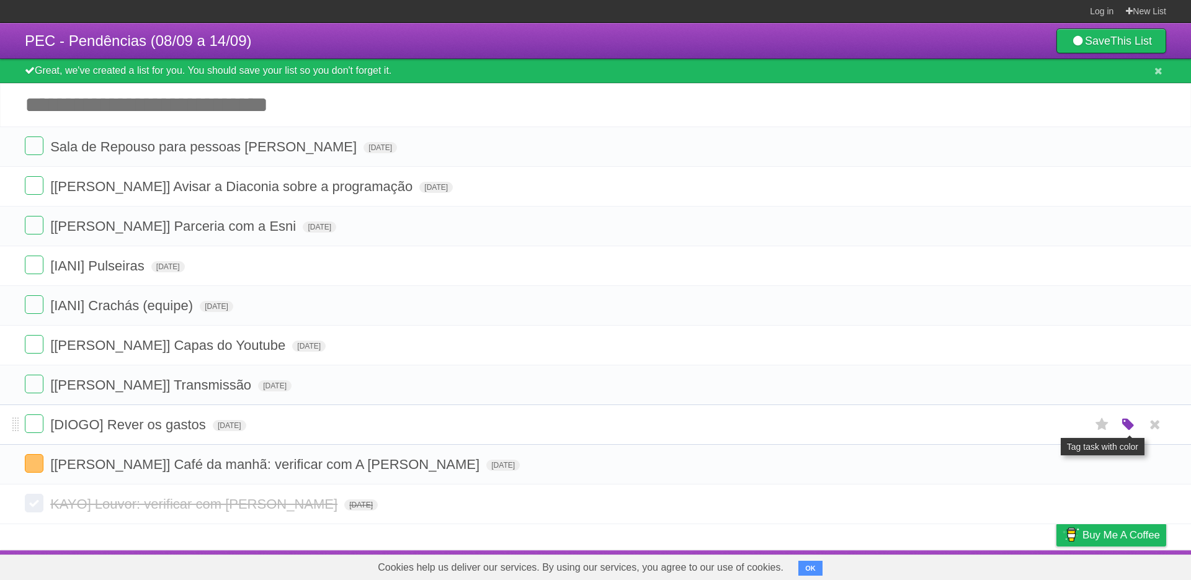  What do you see at coordinates (1121, 535) in the screenshot?
I see `span: Buy me a coffee` at bounding box center [1121, 535].